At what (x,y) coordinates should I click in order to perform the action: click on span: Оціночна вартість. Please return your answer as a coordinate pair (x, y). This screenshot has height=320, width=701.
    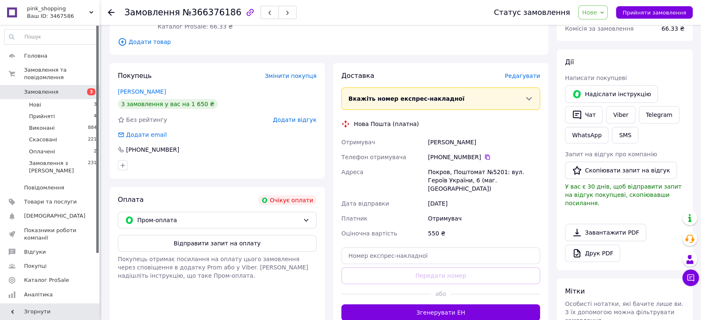
    Looking at the image, I should click on (369, 234).